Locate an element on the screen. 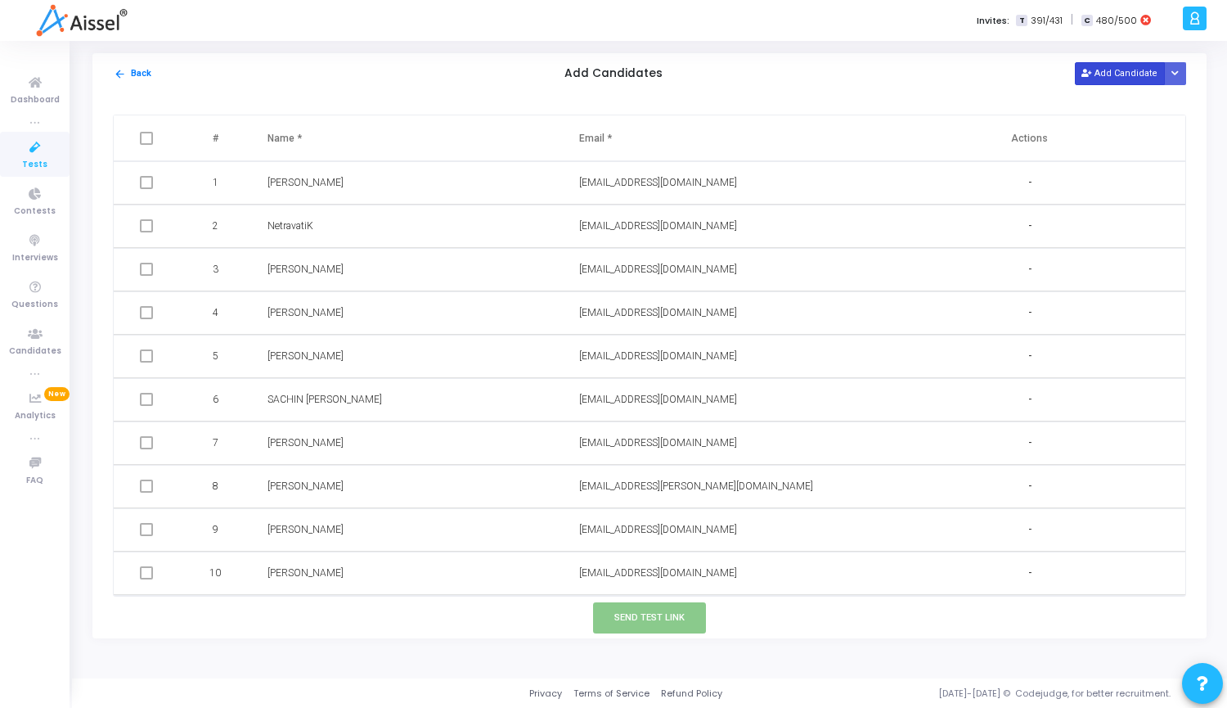  label: Invites: is located at coordinates (993, 20).